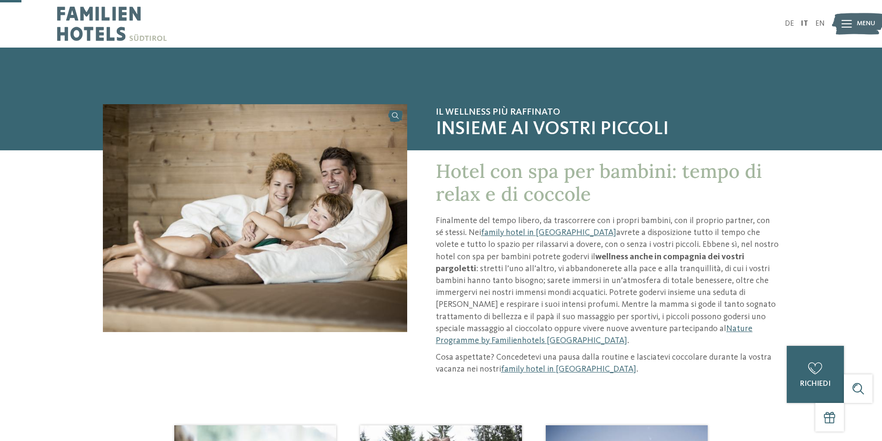 The image size is (882, 441). Describe the element at coordinates (607, 281) in the screenshot. I see `p: Finalmente del tempo libero, da trascorrere con i propri bambini, con il proprio partner, con sé ...` at that location.